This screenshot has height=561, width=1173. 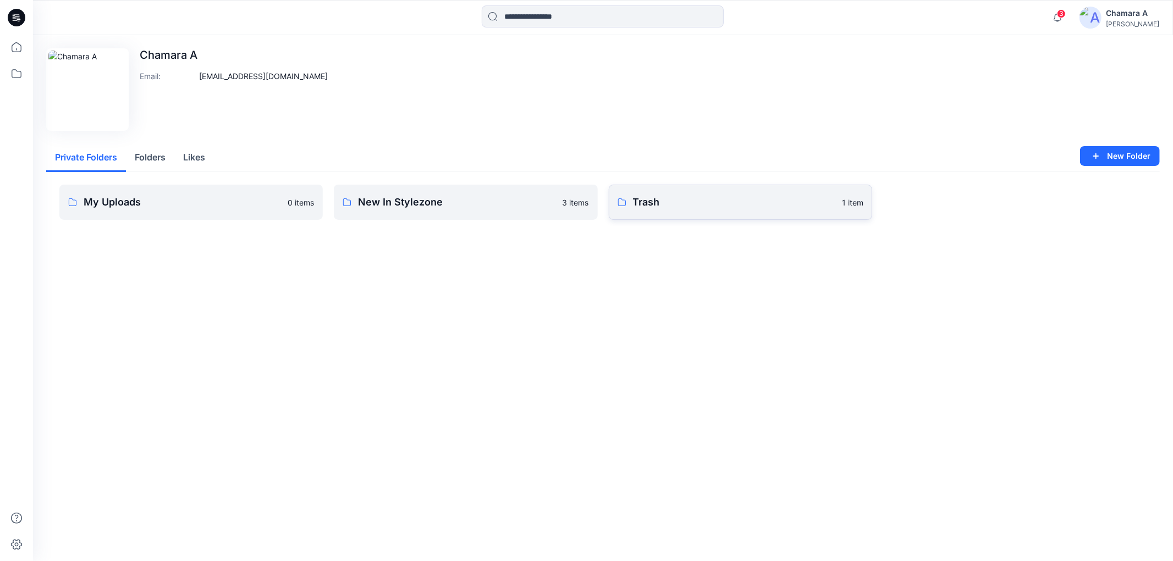 What do you see at coordinates (1090, 18) in the screenshot?
I see `img: avatar` at bounding box center [1090, 18].